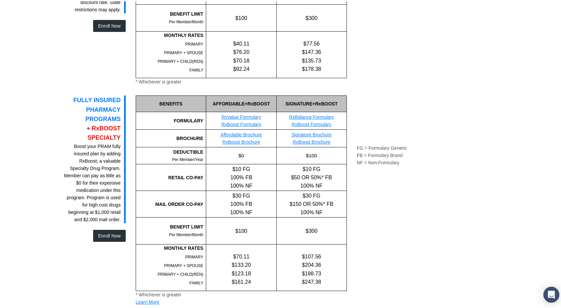 The width and height of the screenshot is (561, 308). I want to click on div: BENEFITS, so click(171, 102).